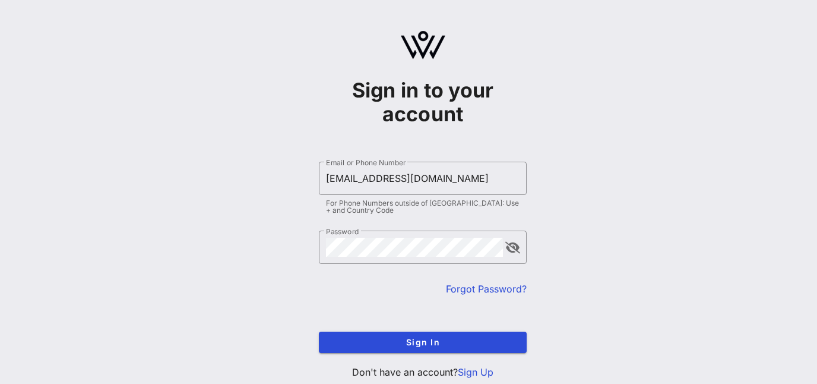  Describe the element at coordinates (366, 162) in the screenshot. I see `label: Email or Phone Number` at that location.